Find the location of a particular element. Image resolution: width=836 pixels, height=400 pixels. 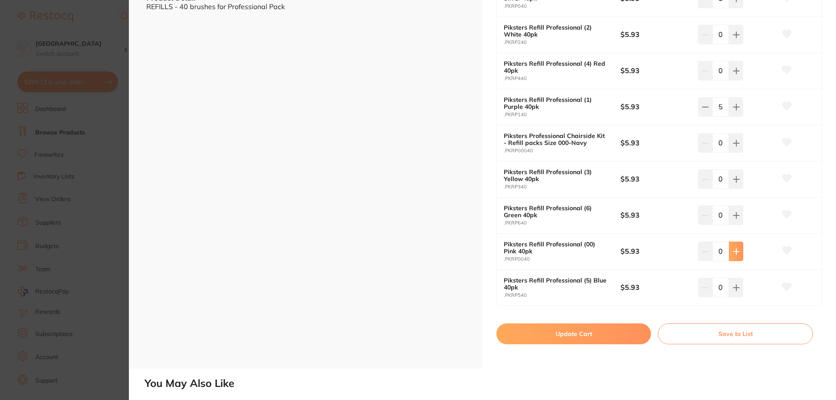

small: .PKRP040 is located at coordinates (562, 6).